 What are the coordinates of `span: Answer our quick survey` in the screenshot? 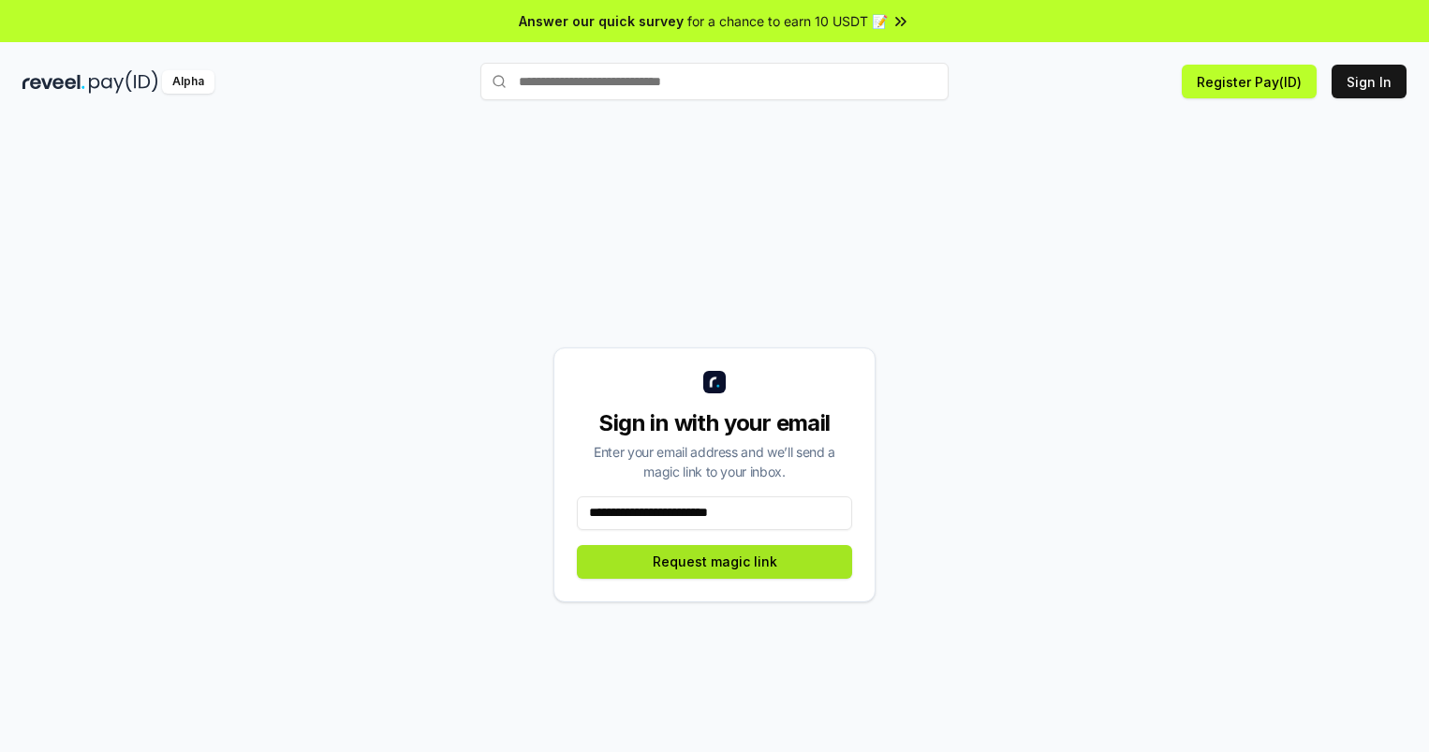 It's located at (601, 21).